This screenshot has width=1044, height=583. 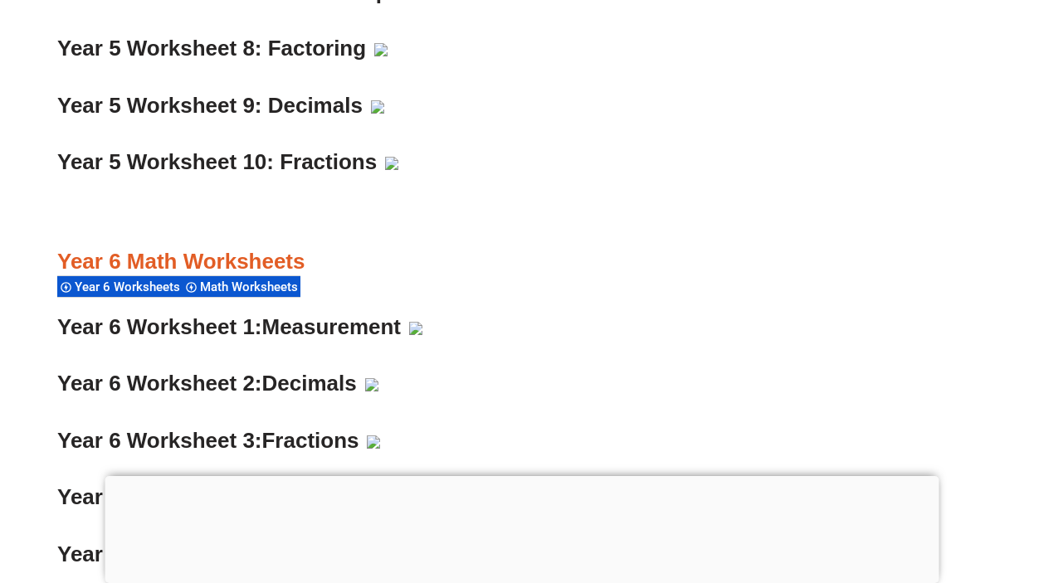 What do you see at coordinates (119, 286) in the screenshot?
I see `div: Year 6 Worksheets` at bounding box center [119, 286].